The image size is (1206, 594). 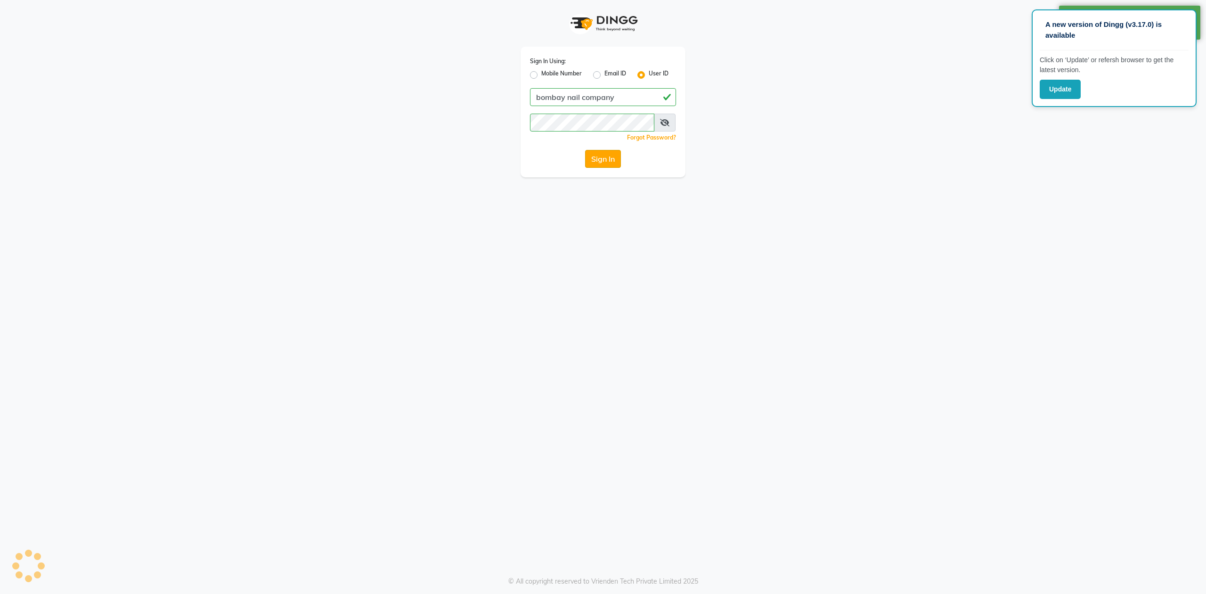 I want to click on img: logo1.svg, so click(x=603, y=23).